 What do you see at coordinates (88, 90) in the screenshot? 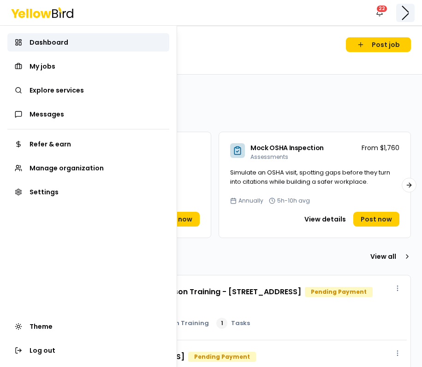
I see `a: Explore services` at bounding box center [88, 90].